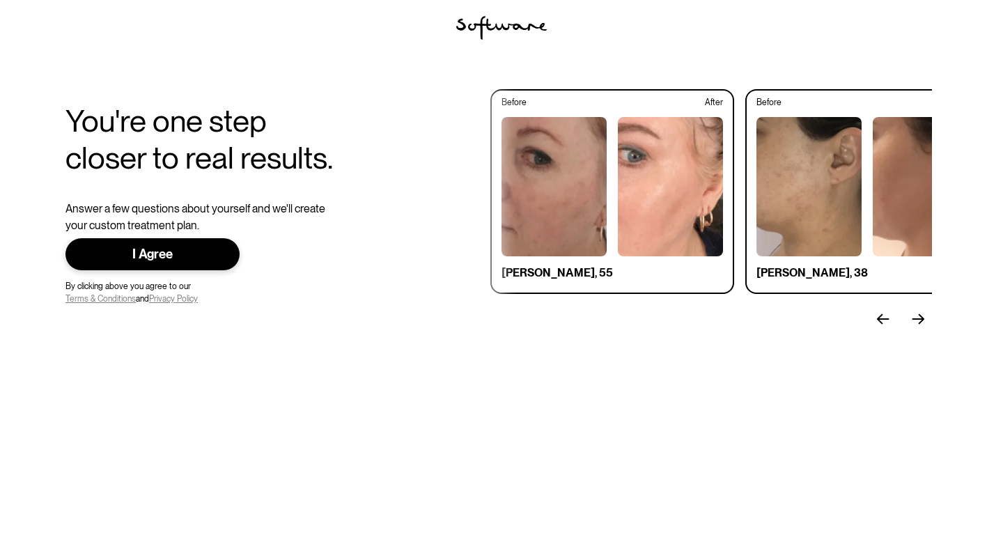  Describe the element at coordinates (615, 211) in the screenshot. I see `div: 1 of 3` at that location.